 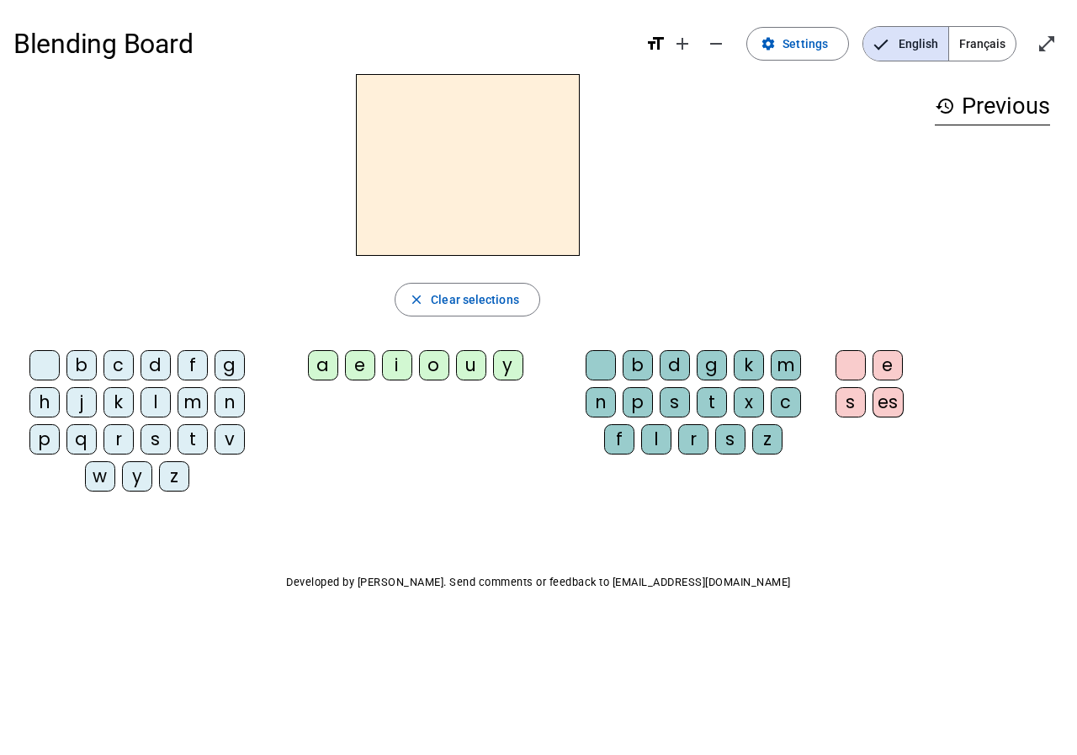 I want to click on h1: Blending Board, so click(x=322, y=44).